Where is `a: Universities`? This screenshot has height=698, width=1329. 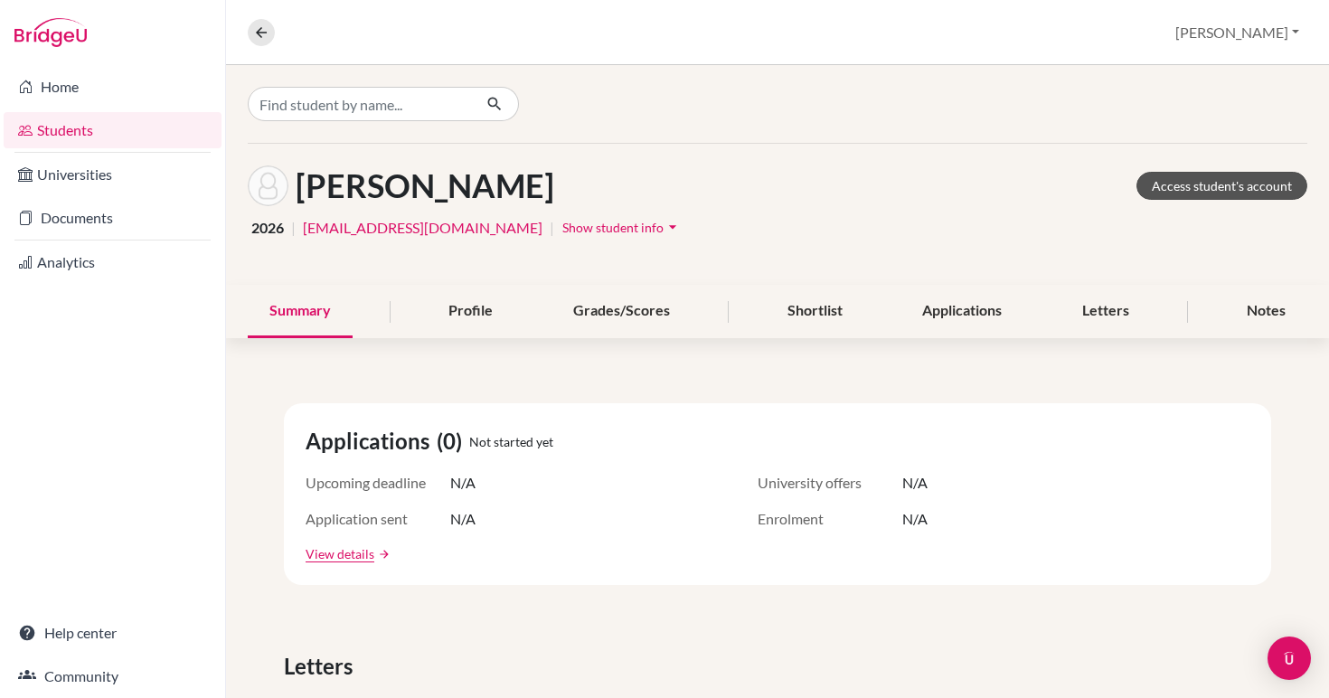 a: Universities is located at coordinates (112, 174).